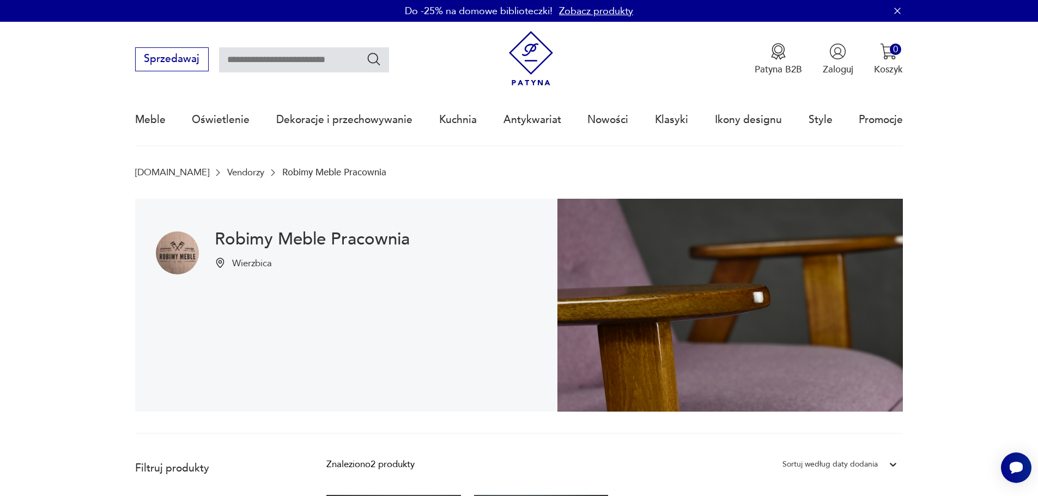  Describe the element at coordinates (821, 120) in the screenshot. I see `a: Style` at that location.